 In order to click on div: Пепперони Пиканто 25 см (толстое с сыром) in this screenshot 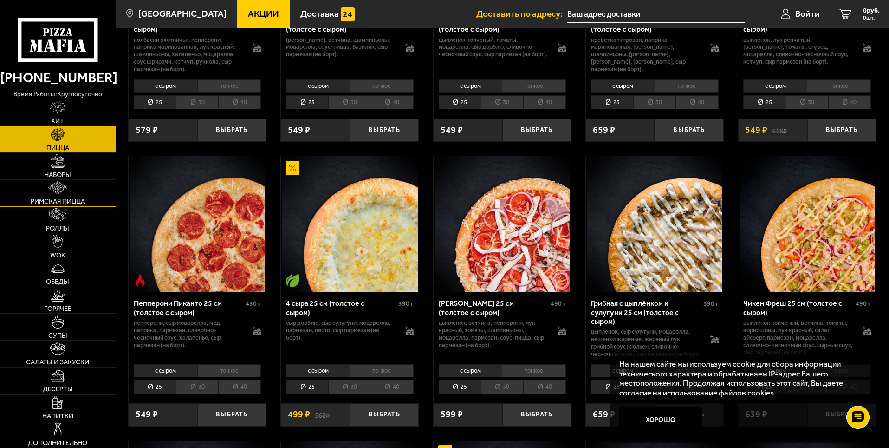, I will do `click(188, 307)`.